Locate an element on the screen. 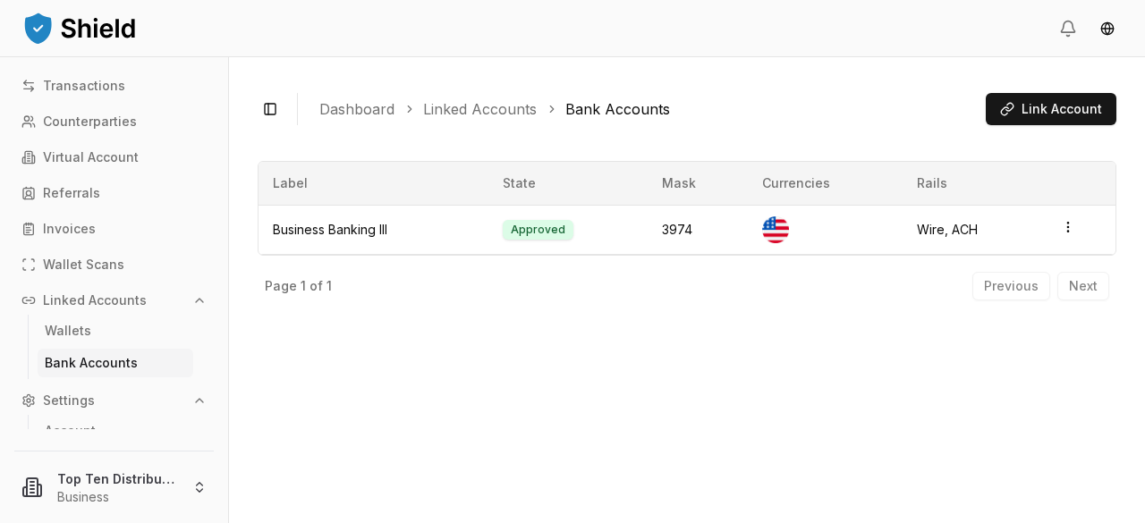 The image size is (1145, 523). button: Top Ten DistributorBusiness is located at coordinates (114, 487).